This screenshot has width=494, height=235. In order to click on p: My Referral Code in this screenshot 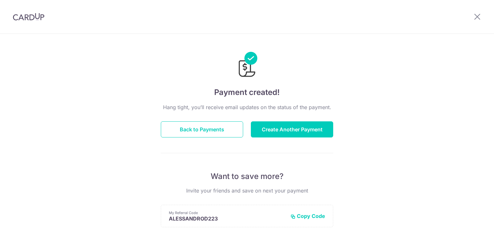, I will do `click(227, 212)`.